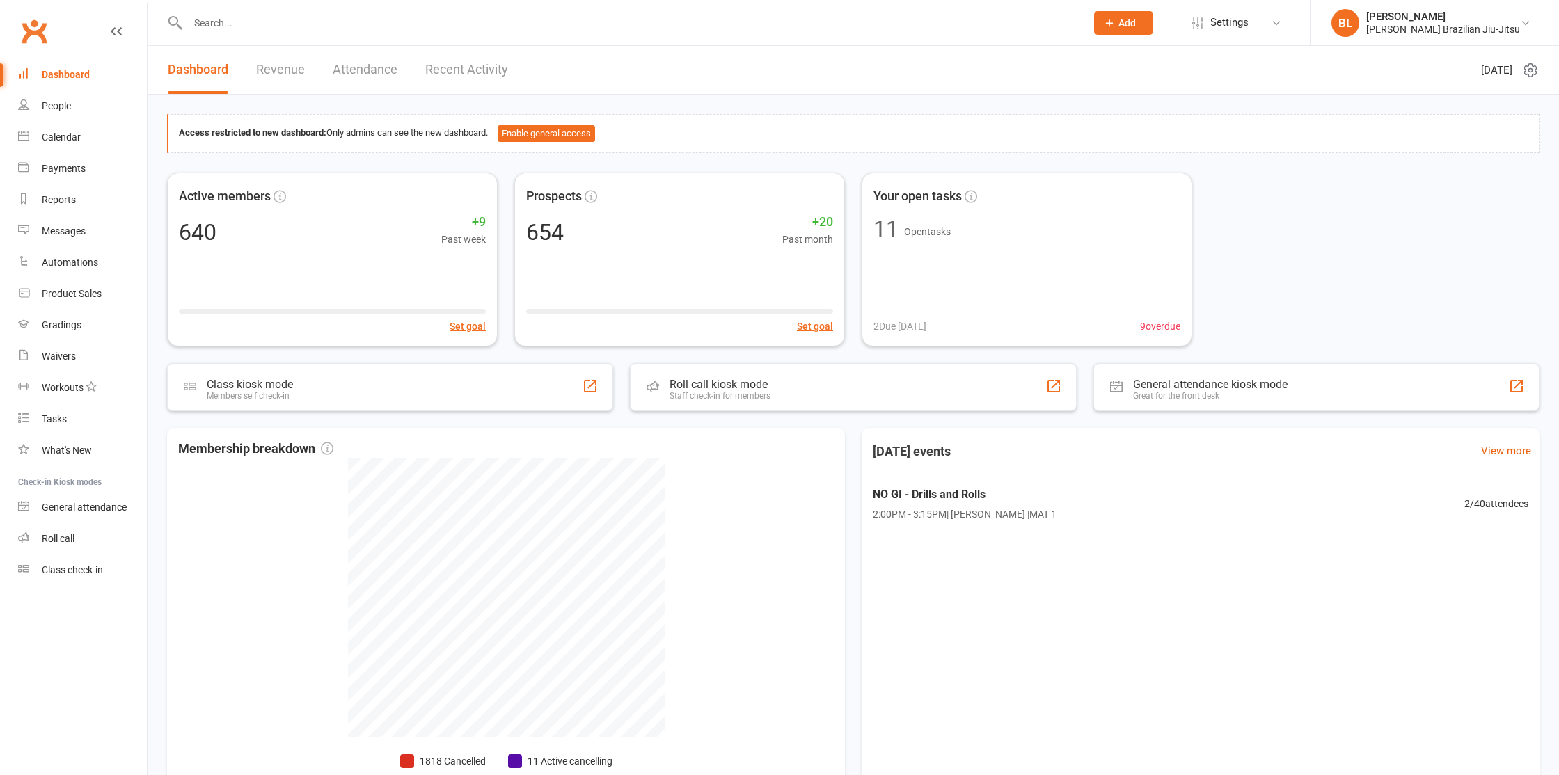 The height and width of the screenshot is (775, 1559). What do you see at coordinates (70, 262) in the screenshot?
I see `div: Automations` at bounding box center [70, 262].